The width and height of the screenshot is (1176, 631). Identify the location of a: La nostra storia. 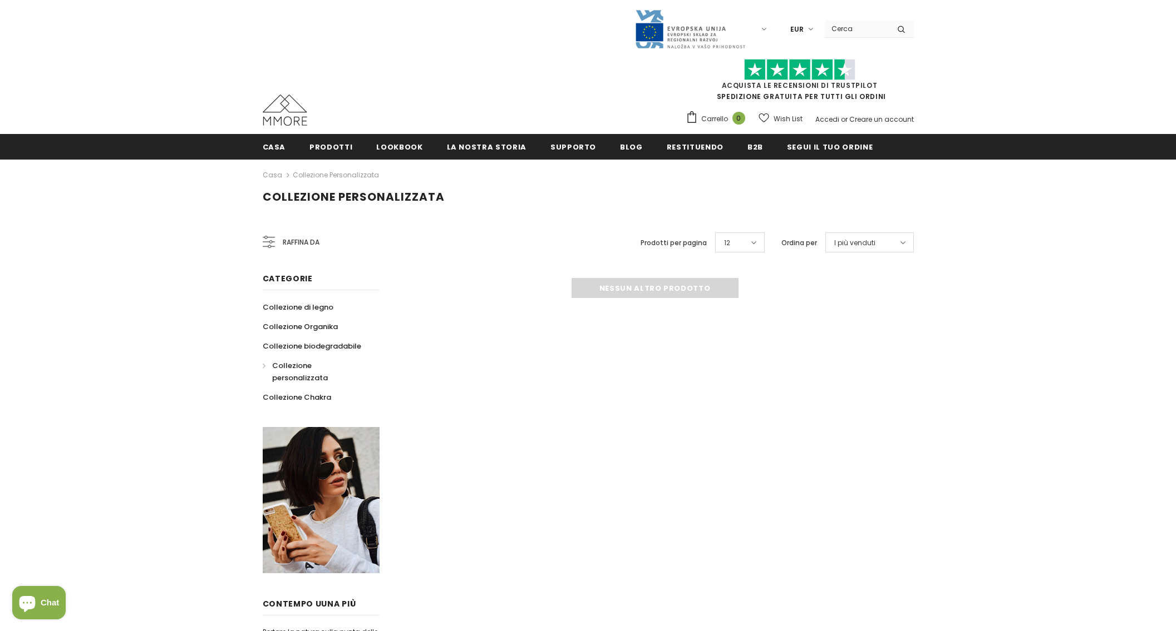
(486, 146).